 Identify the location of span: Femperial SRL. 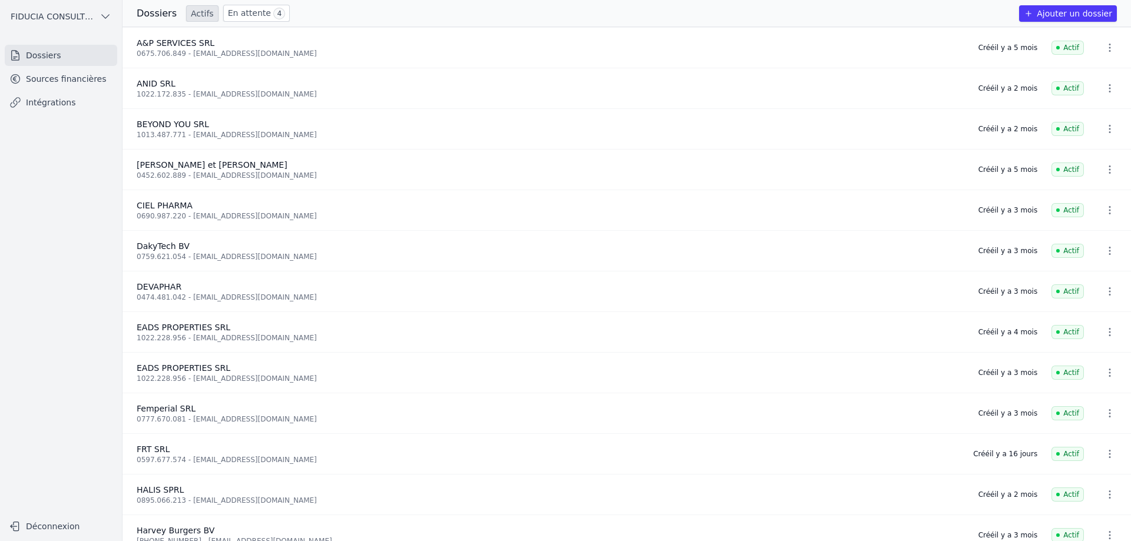
(166, 409).